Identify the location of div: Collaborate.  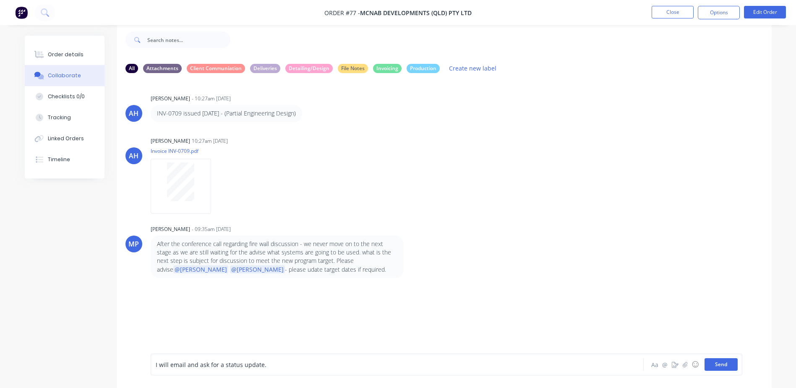
(64, 76).